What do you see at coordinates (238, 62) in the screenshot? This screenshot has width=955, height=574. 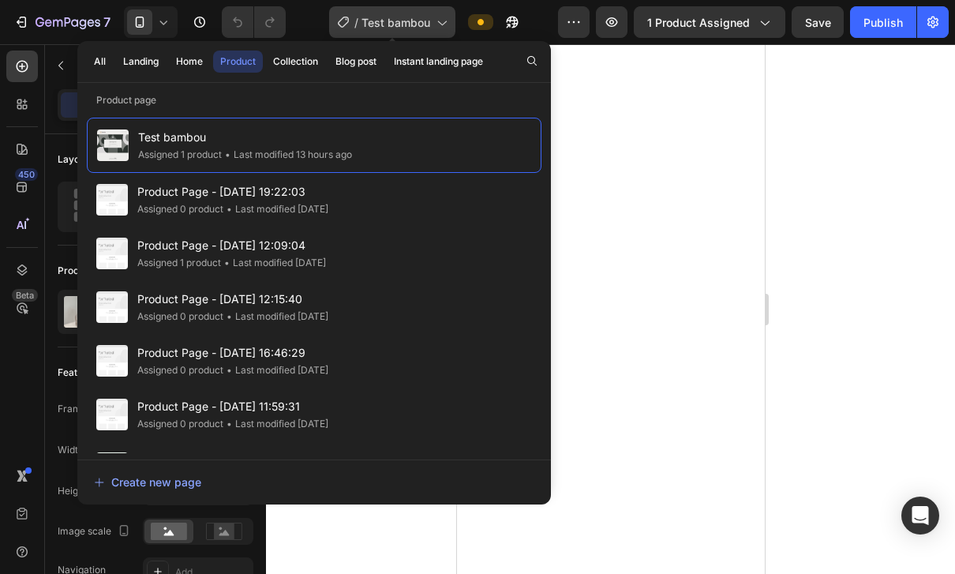 I see `div: Product` at bounding box center [238, 62].